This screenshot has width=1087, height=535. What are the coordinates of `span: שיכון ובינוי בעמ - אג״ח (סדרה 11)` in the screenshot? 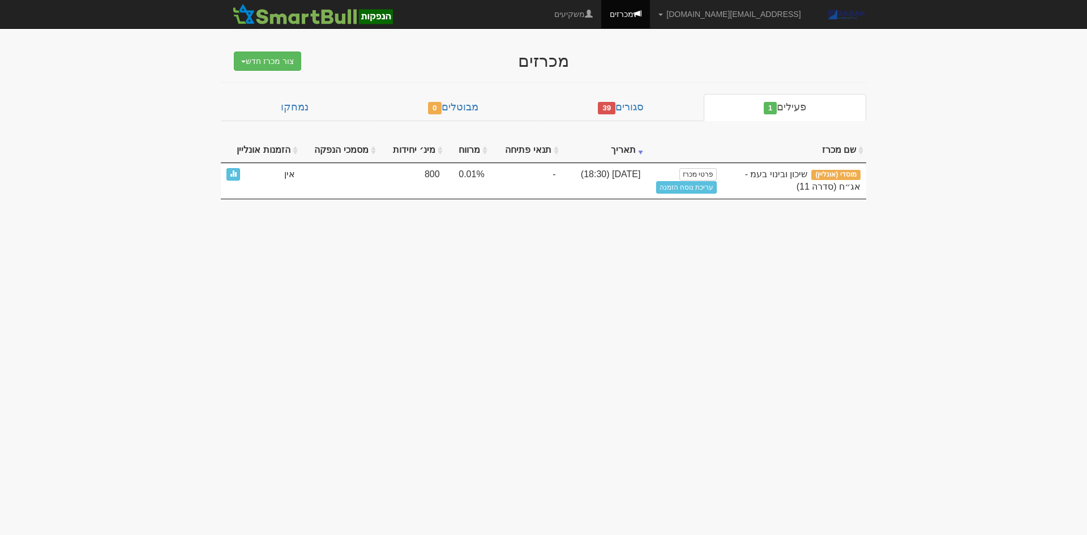 It's located at (803, 181).